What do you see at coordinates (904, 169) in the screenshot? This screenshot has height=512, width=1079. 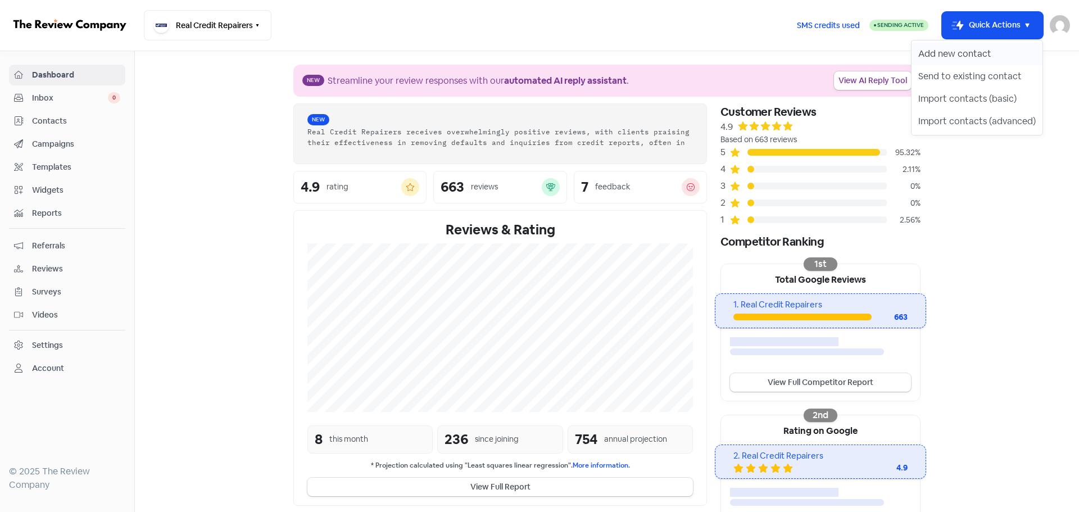 I see `div: 2.11%` at bounding box center [904, 169].